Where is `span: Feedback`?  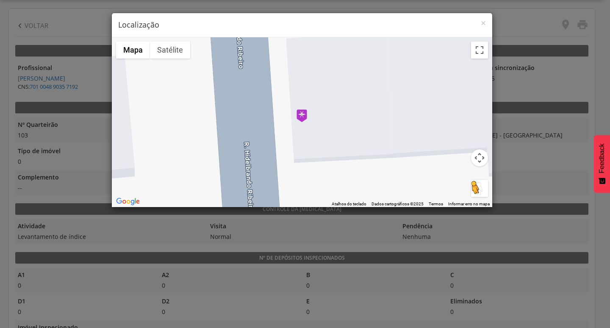
span: Feedback is located at coordinates (602, 158).